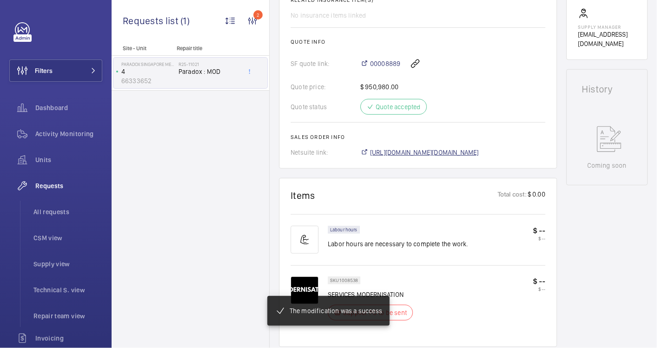  I want to click on p: Coming soon, so click(607, 166).